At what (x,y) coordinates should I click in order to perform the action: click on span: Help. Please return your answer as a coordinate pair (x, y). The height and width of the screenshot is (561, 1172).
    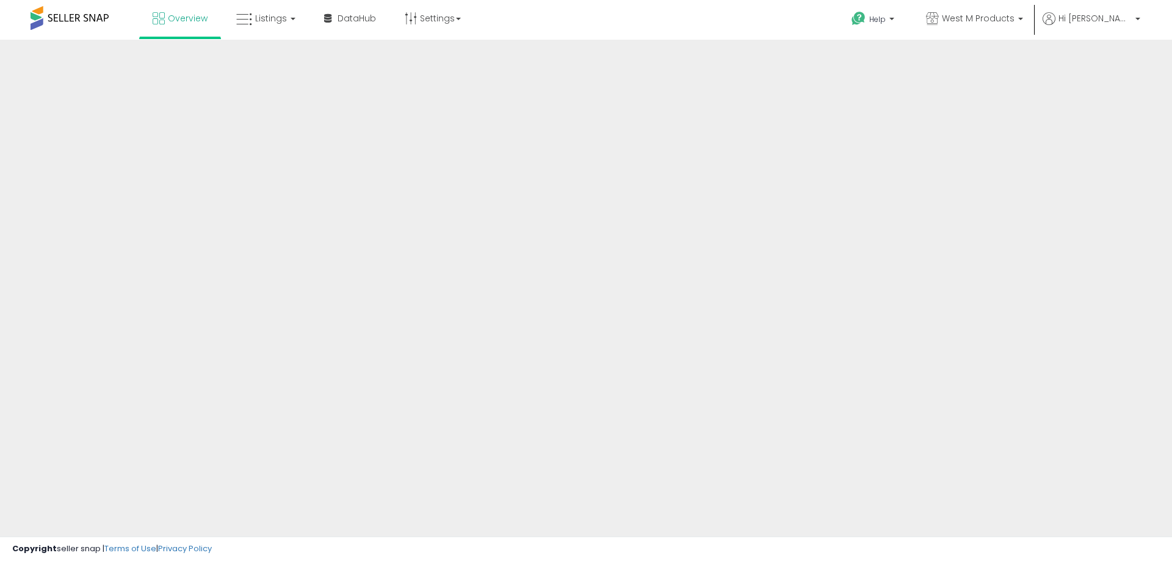
    Looking at the image, I should click on (877, 19).